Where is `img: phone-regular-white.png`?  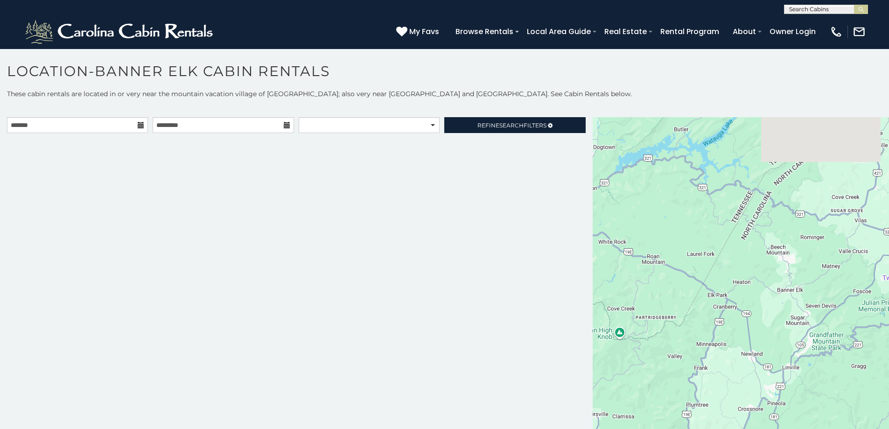 img: phone-regular-white.png is located at coordinates (837, 32).